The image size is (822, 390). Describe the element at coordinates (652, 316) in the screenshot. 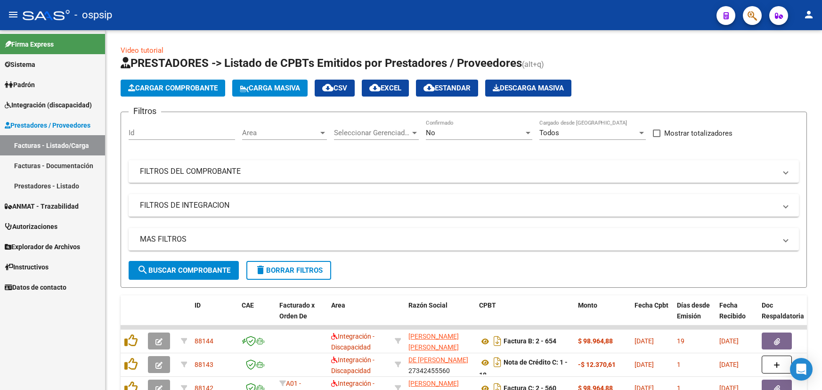

I see `datatable-header-cell: Fecha Cpbt` at that location.